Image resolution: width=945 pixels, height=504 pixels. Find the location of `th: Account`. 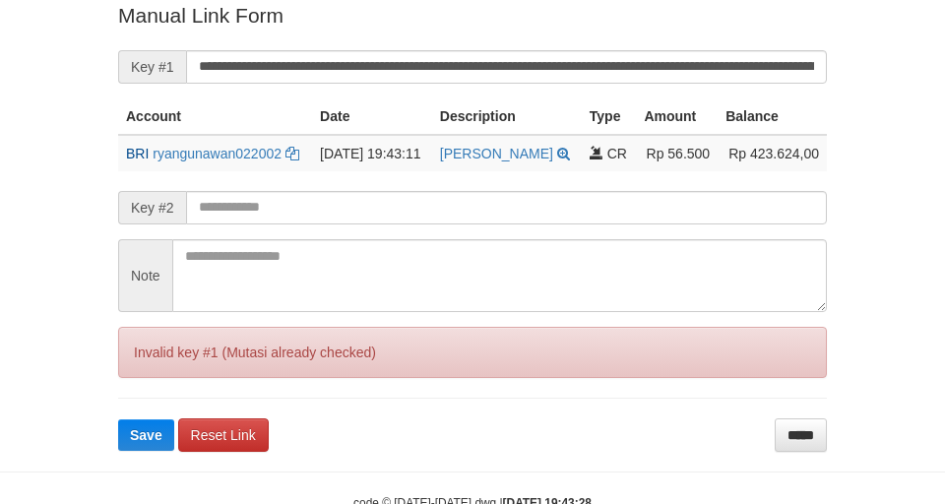

th: Account is located at coordinates (215, 116).